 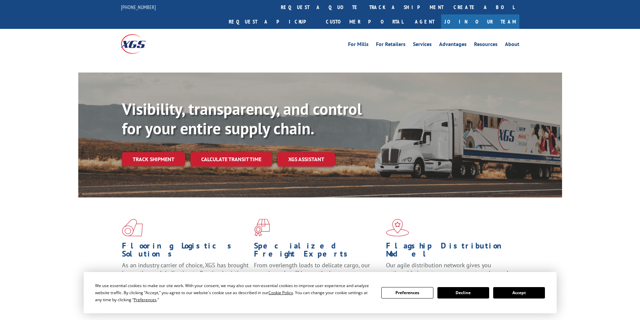 What do you see at coordinates (318, 252) in the screenshot?
I see `h1: Specialized Freight Experts` at bounding box center [318, 252].